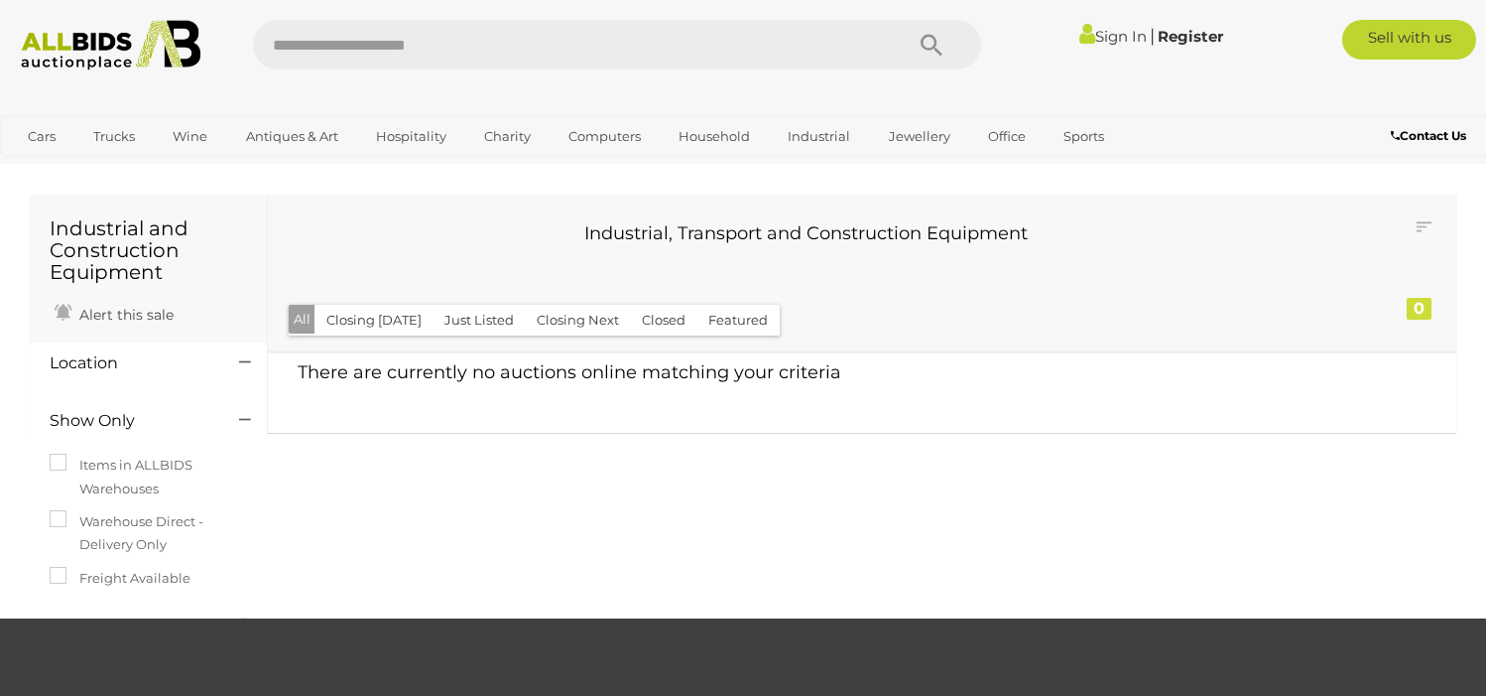  Describe the element at coordinates (148, 250) in the screenshot. I see `h1: Industrial and Construction Equipment` at that location.